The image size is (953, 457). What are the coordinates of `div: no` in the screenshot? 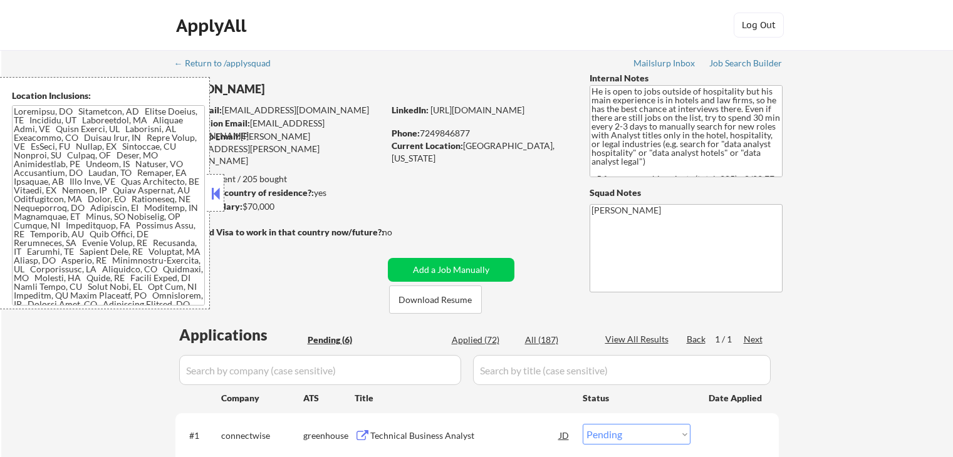 It's located at (400, 232).